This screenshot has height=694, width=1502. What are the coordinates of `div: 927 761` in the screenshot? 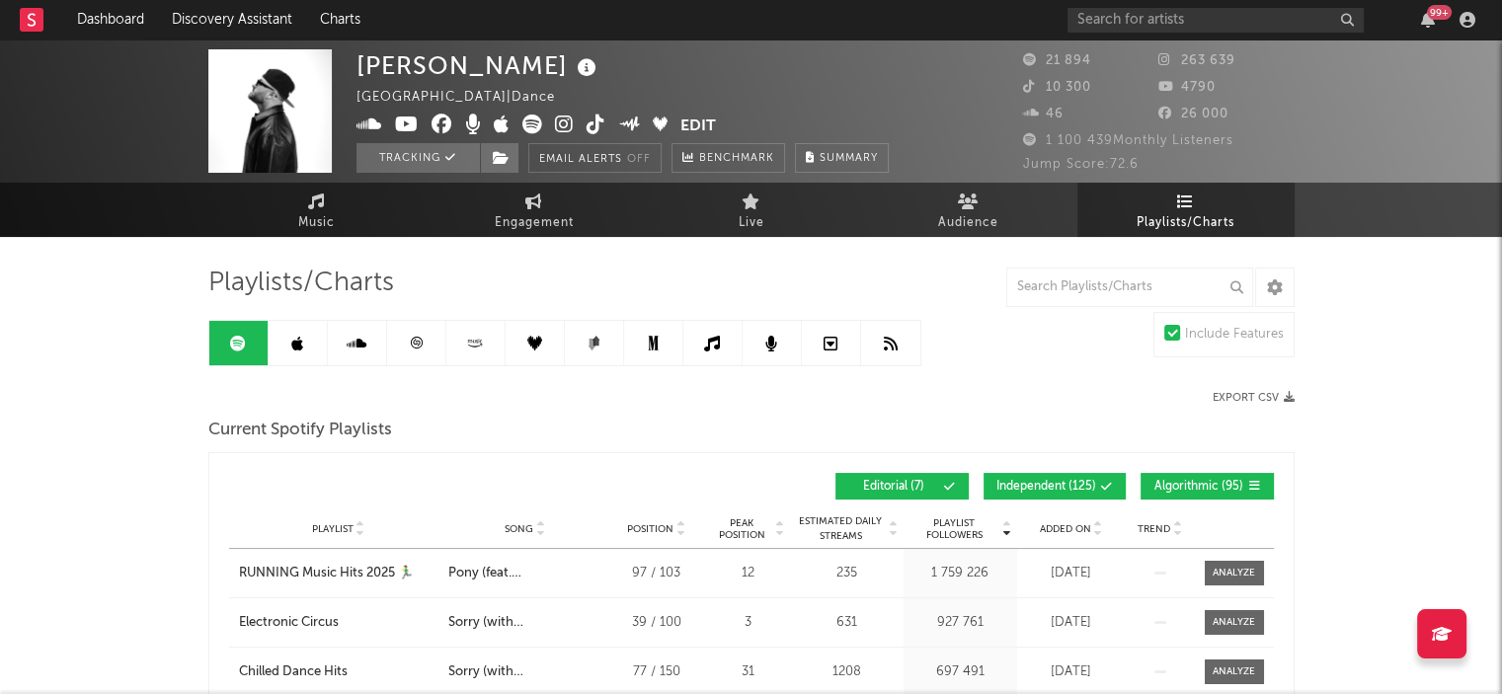 It's located at (960, 623).